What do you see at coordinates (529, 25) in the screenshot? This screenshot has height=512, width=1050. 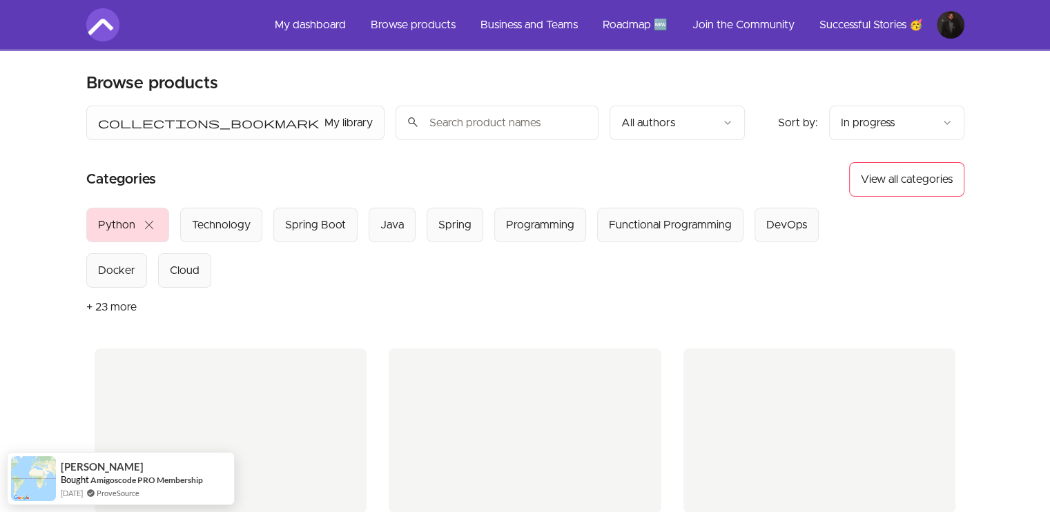 I see `a: Business and Teams` at bounding box center [529, 25].